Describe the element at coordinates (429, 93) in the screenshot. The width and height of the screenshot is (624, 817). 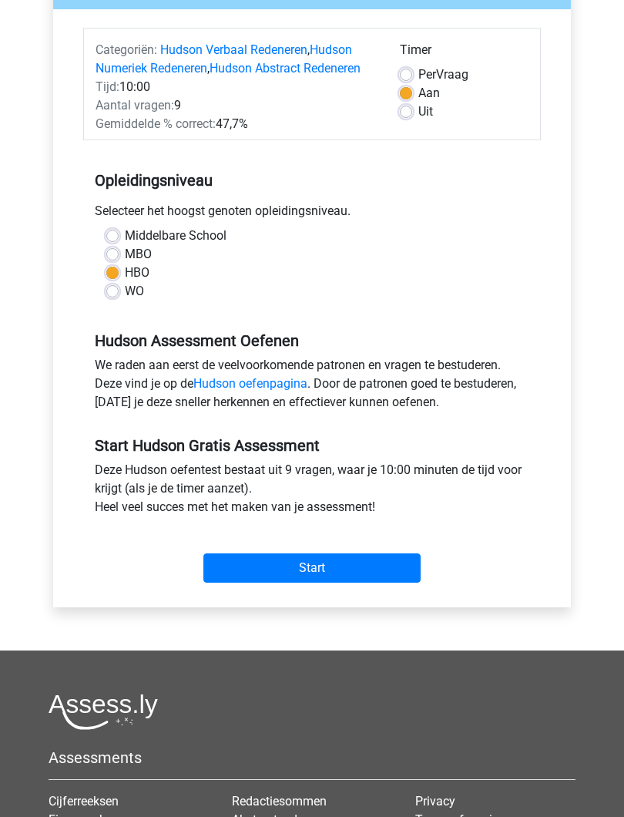
I see `label: Aan` at that location.